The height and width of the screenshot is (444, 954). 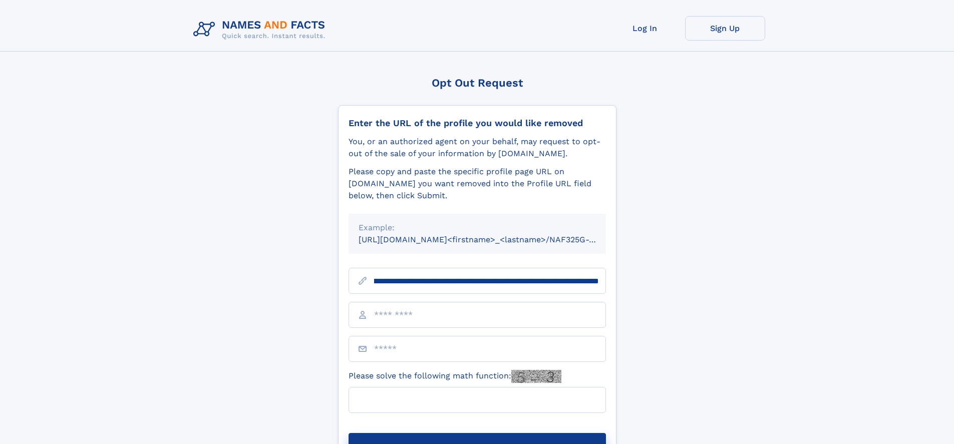 What do you see at coordinates (261, 30) in the screenshot?
I see `img: Logo Names and Facts` at bounding box center [261, 30].